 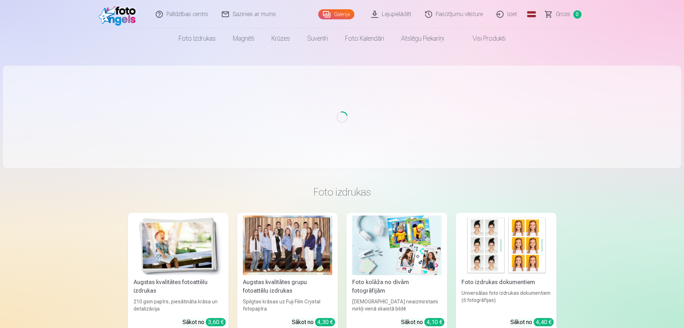 I want to click on a: Krūzes, so click(x=281, y=39).